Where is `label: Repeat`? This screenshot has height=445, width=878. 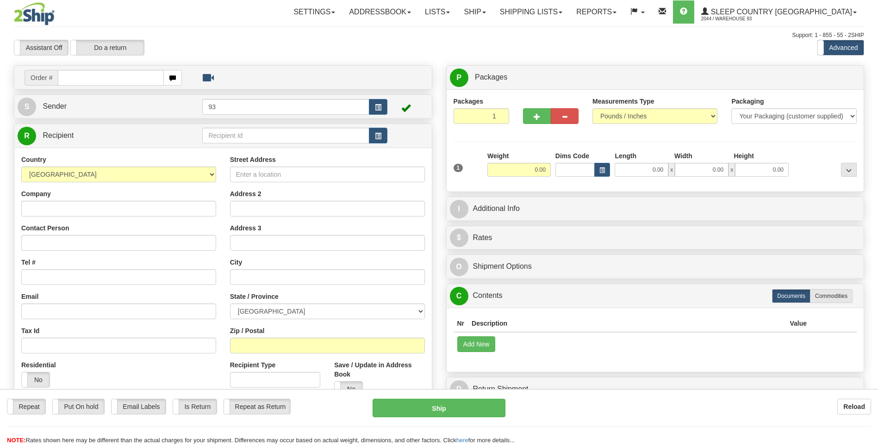 label: Repeat is located at coordinates (26, 407).